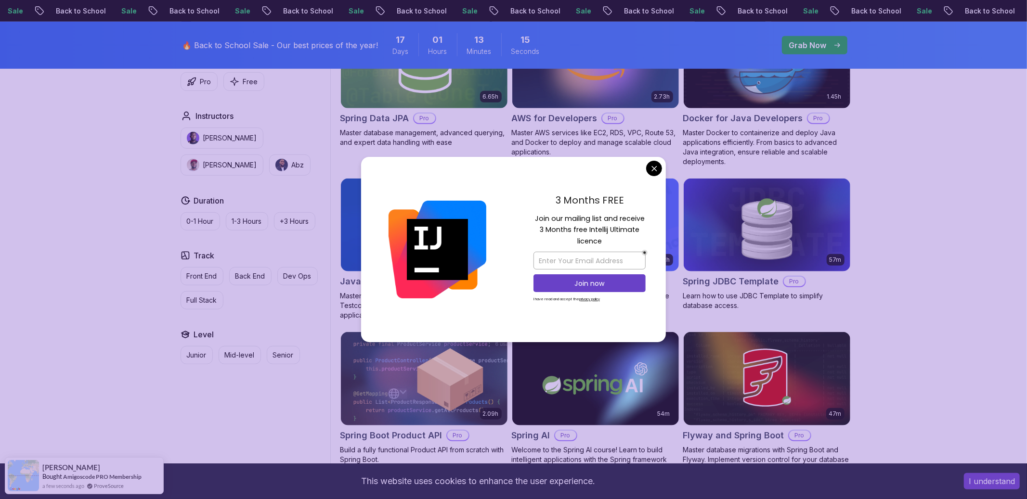 Image resolution: width=1027 pixels, height=499 pixels. What do you see at coordinates (595, 142) in the screenshot?
I see `p: Master AWS services like EC2, RDS, VPC, Route 53, and Docker to deploy and manage scalable cloud ...` at bounding box center [595, 142].